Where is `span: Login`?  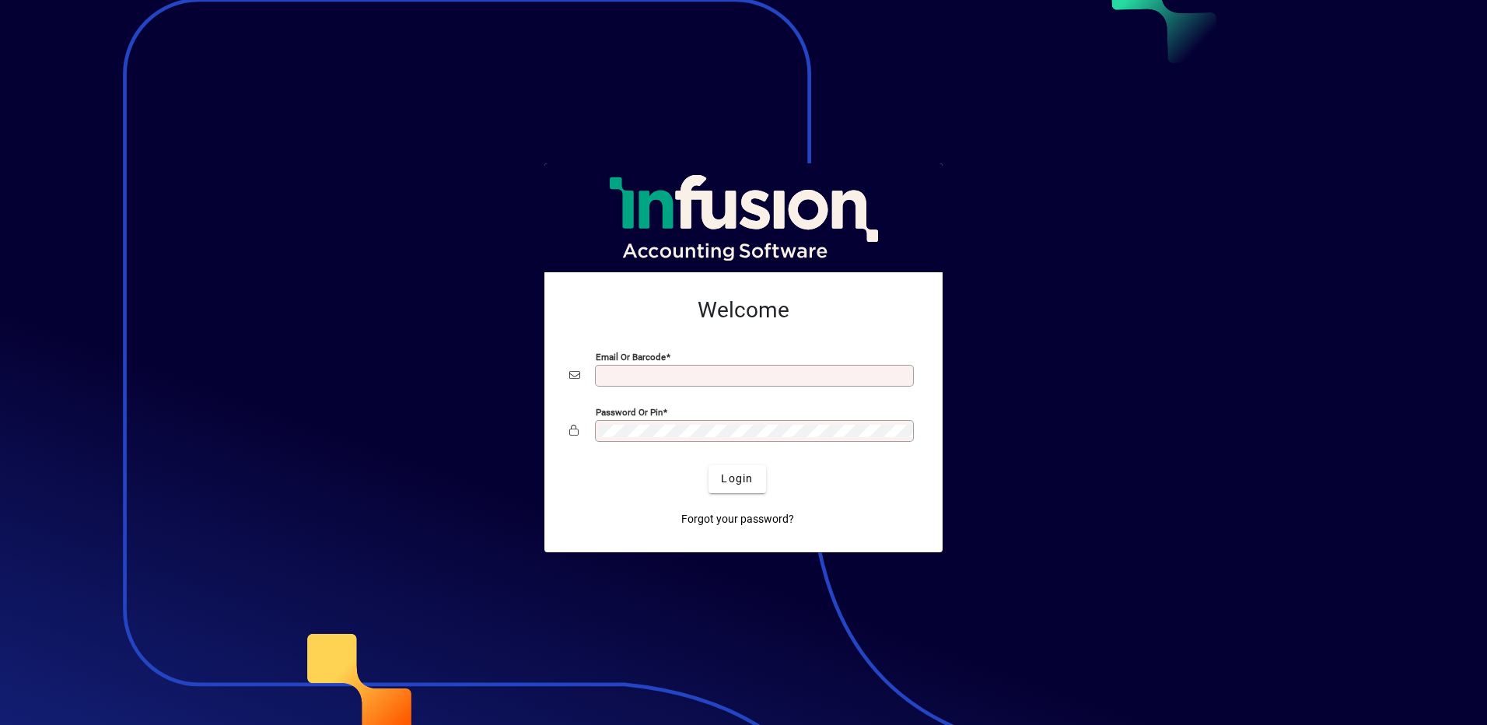 span: Login is located at coordinates (736, 478).